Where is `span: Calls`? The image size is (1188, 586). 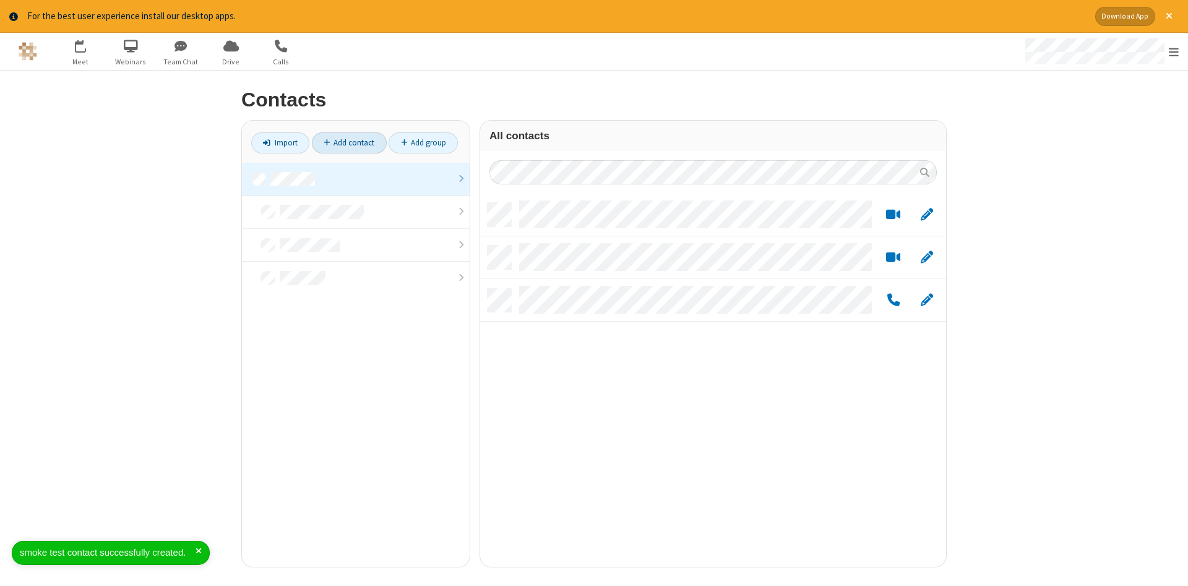 span: Calls is located at coordinates (281, 62).